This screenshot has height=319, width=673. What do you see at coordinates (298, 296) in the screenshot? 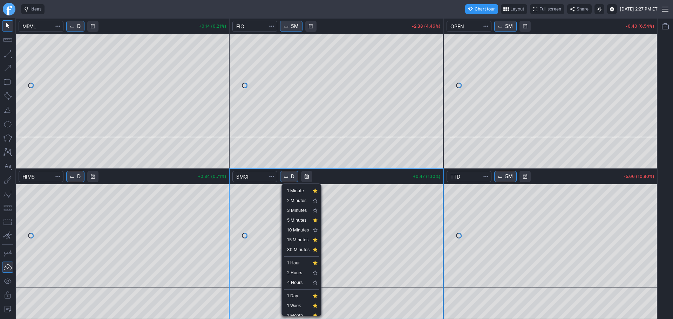
I see `span: 1 Day` at bounding box center [298, 296].